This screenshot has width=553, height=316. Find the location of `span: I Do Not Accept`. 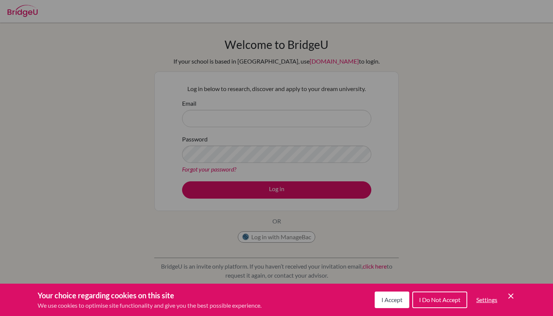

span: I Do Not Accept is located at coordinates (440, 300).